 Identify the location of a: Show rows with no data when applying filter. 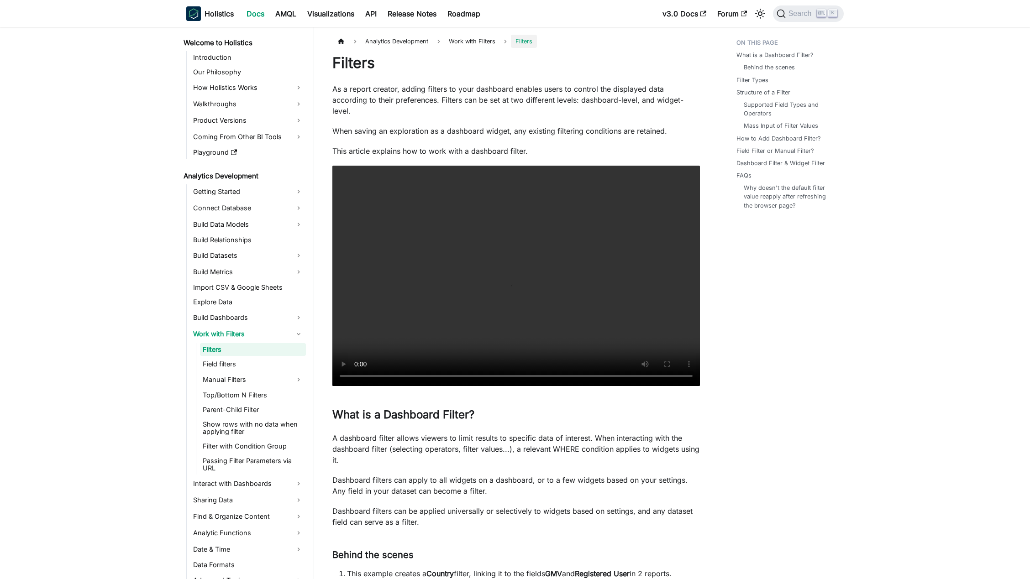
(253, 428).